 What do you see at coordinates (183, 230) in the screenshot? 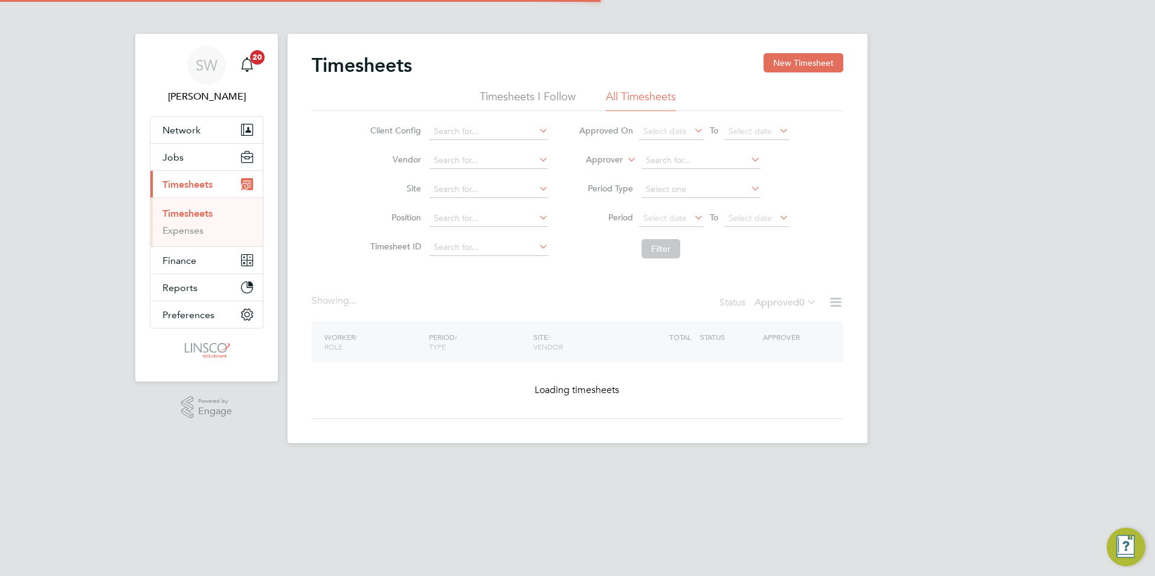
I see `a: Expenses` at bounding box center [183, 230].